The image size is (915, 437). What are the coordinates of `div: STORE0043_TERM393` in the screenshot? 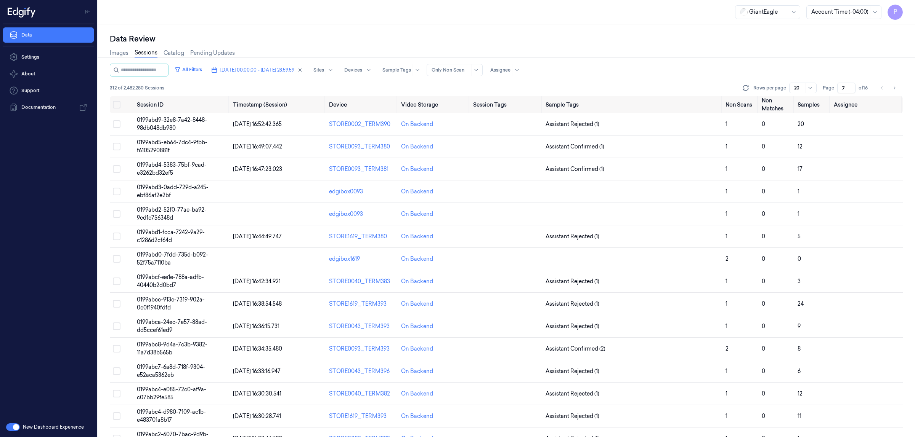 It's located at (362, 327).